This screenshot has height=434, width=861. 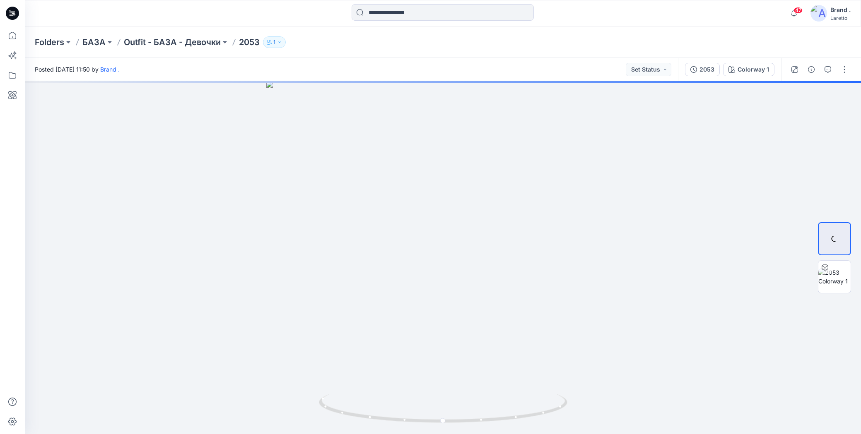 I want to click on div: Colorway 1, so click(x=753, y=70).